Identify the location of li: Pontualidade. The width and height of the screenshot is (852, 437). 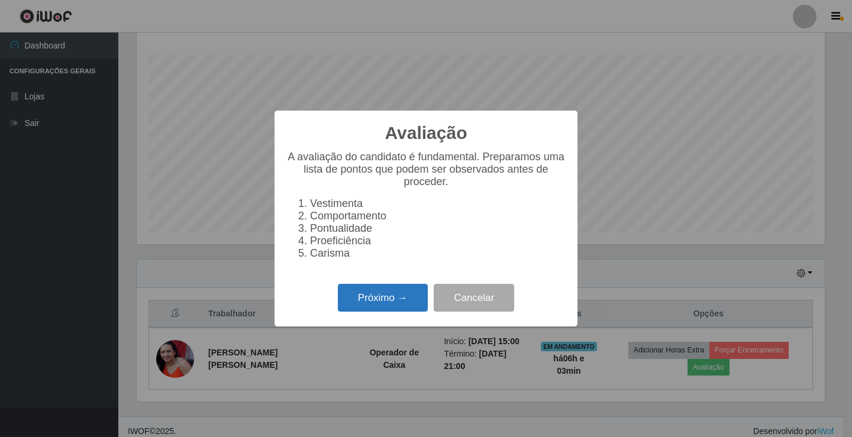
(438, 228).